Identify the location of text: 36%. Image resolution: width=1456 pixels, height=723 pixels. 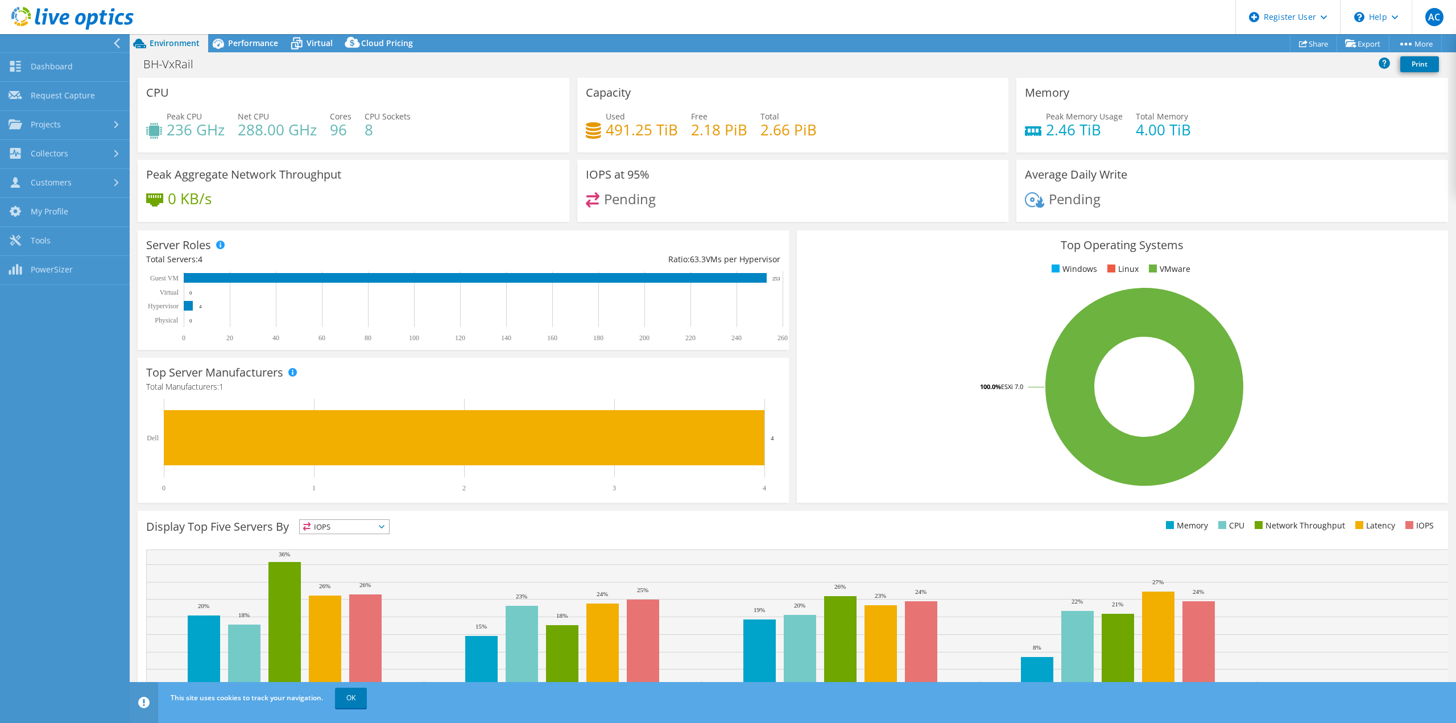
(284, 554).